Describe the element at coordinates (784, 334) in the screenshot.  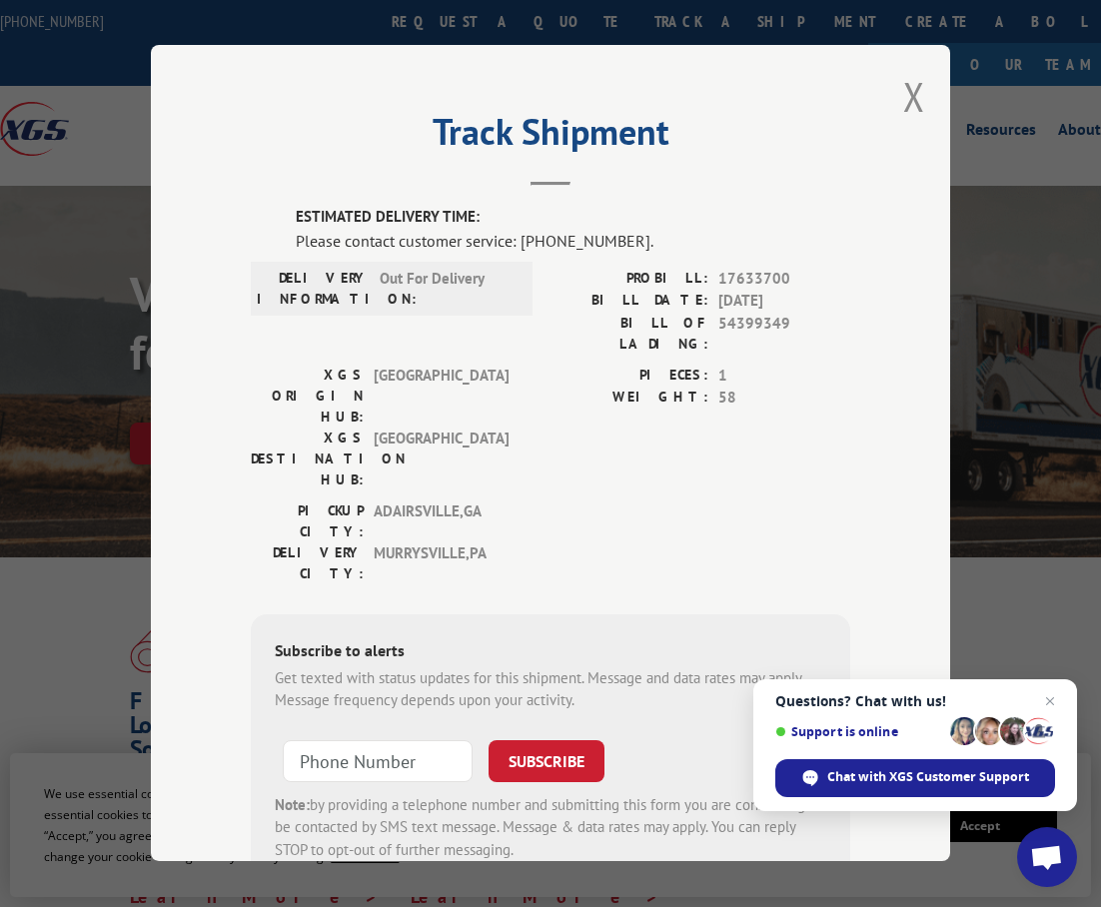
I see `span: 54399349` at that location.